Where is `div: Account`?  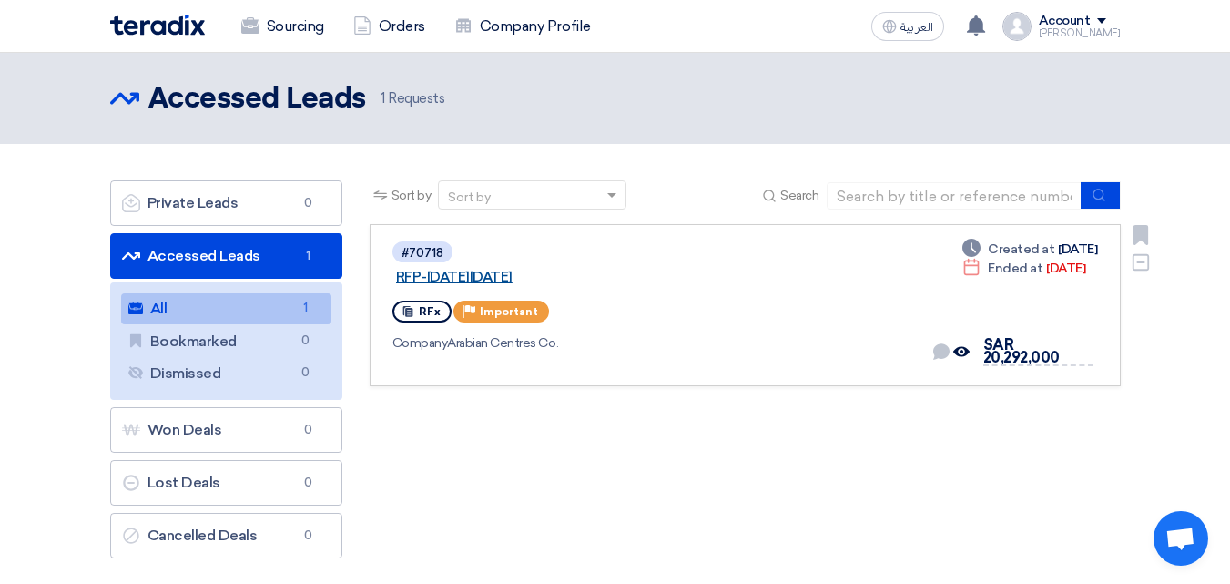
div: Account is located at coordinates (1065, 21).